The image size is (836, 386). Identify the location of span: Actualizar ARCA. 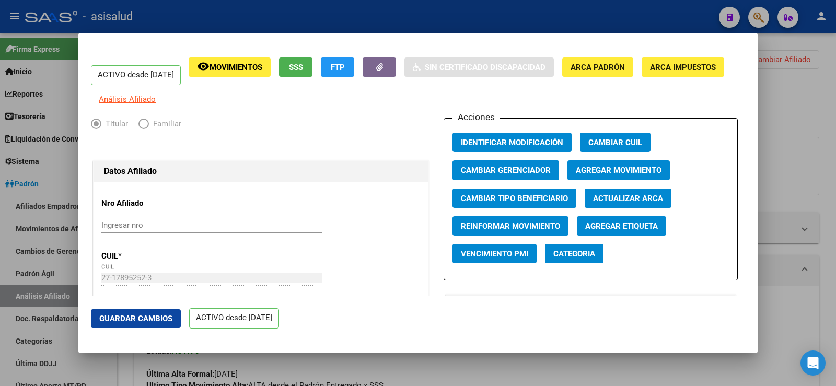
(628, 199).